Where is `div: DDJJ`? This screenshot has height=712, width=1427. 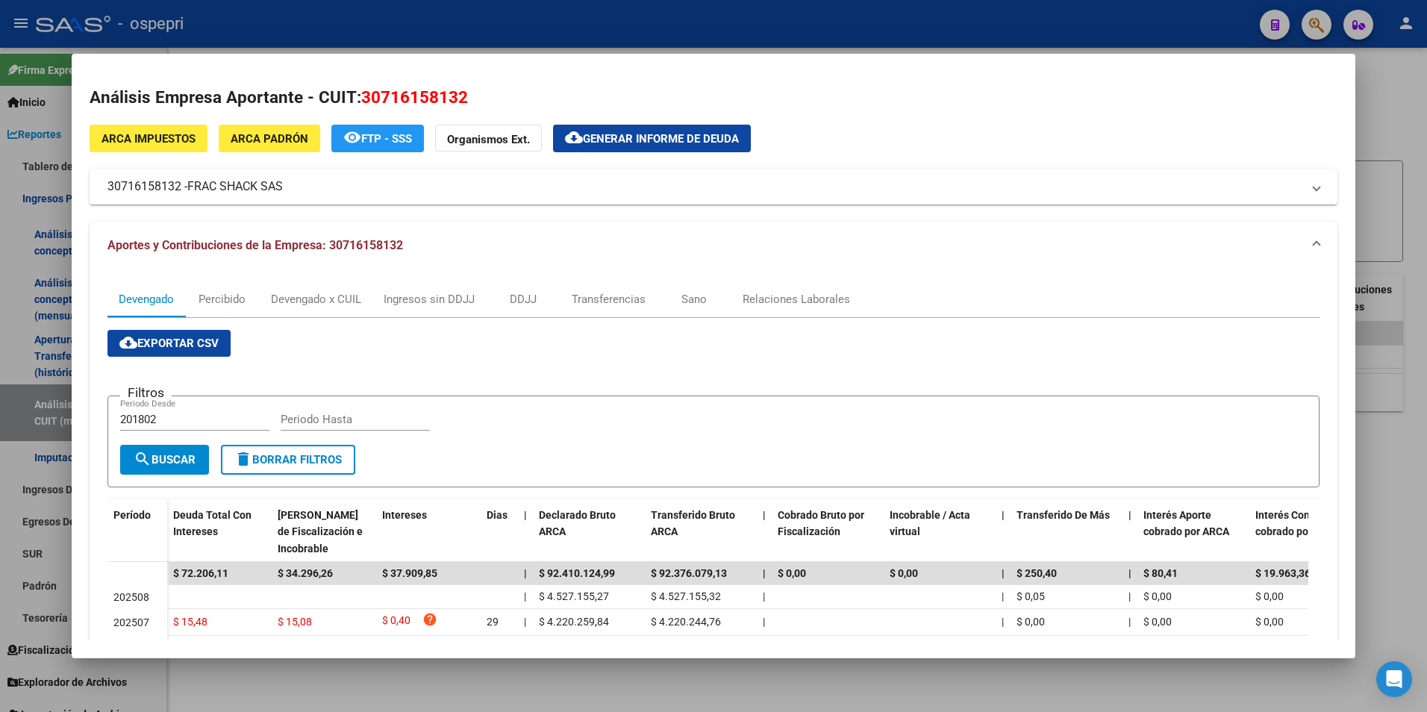 div: DDJJ is located at coordinates (523, 299).